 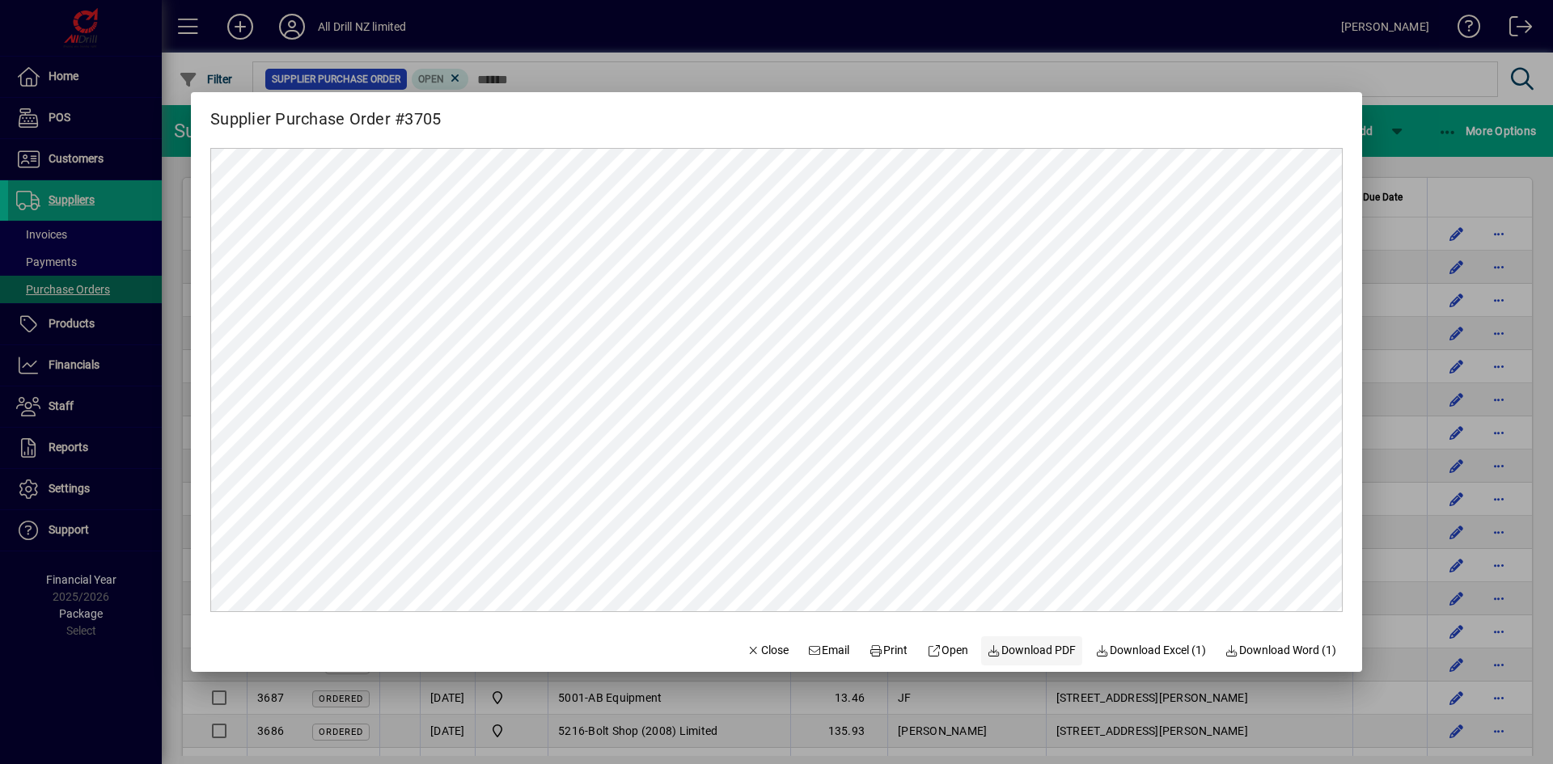 What do you see at coordinates (768, 650) in the screenshot?
I see `span: Close` at bounding box center [768, 650].